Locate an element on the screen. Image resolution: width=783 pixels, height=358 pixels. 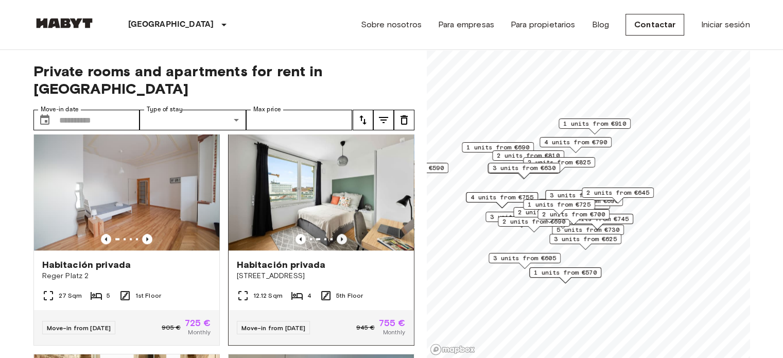
span: 3 units from €745 is located at coordinates (597, 219).